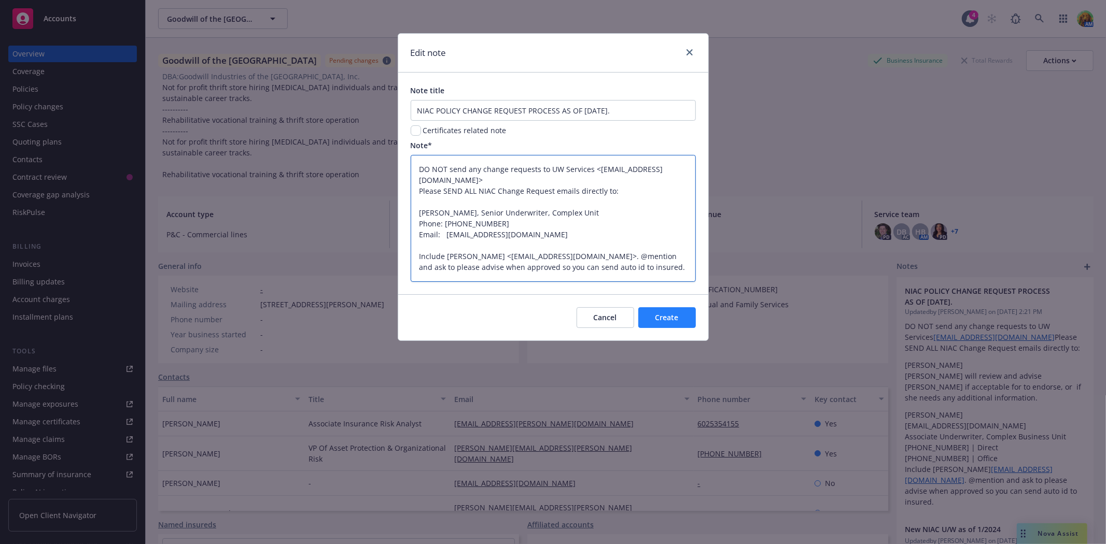  I want to click on span: Cancel, so click(605, 317).